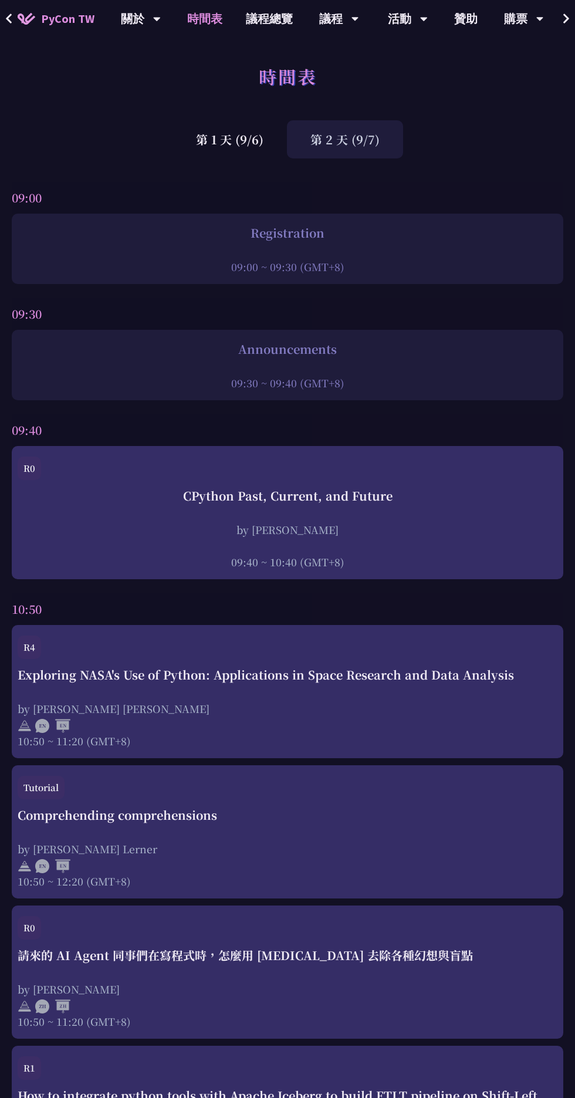 The height and width of the screenshot is (1098, 575). What do you see at coordinates (56, 19) in the screenshot?
I see `a: PyCon TW` at bounding box center [56, 19].